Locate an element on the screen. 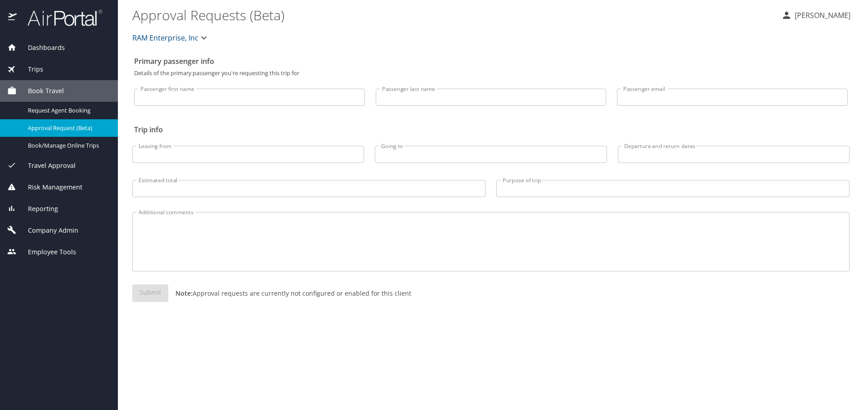 The image size is (864, 410). h2: Primary passenger info is located at coordinates (491, 61).